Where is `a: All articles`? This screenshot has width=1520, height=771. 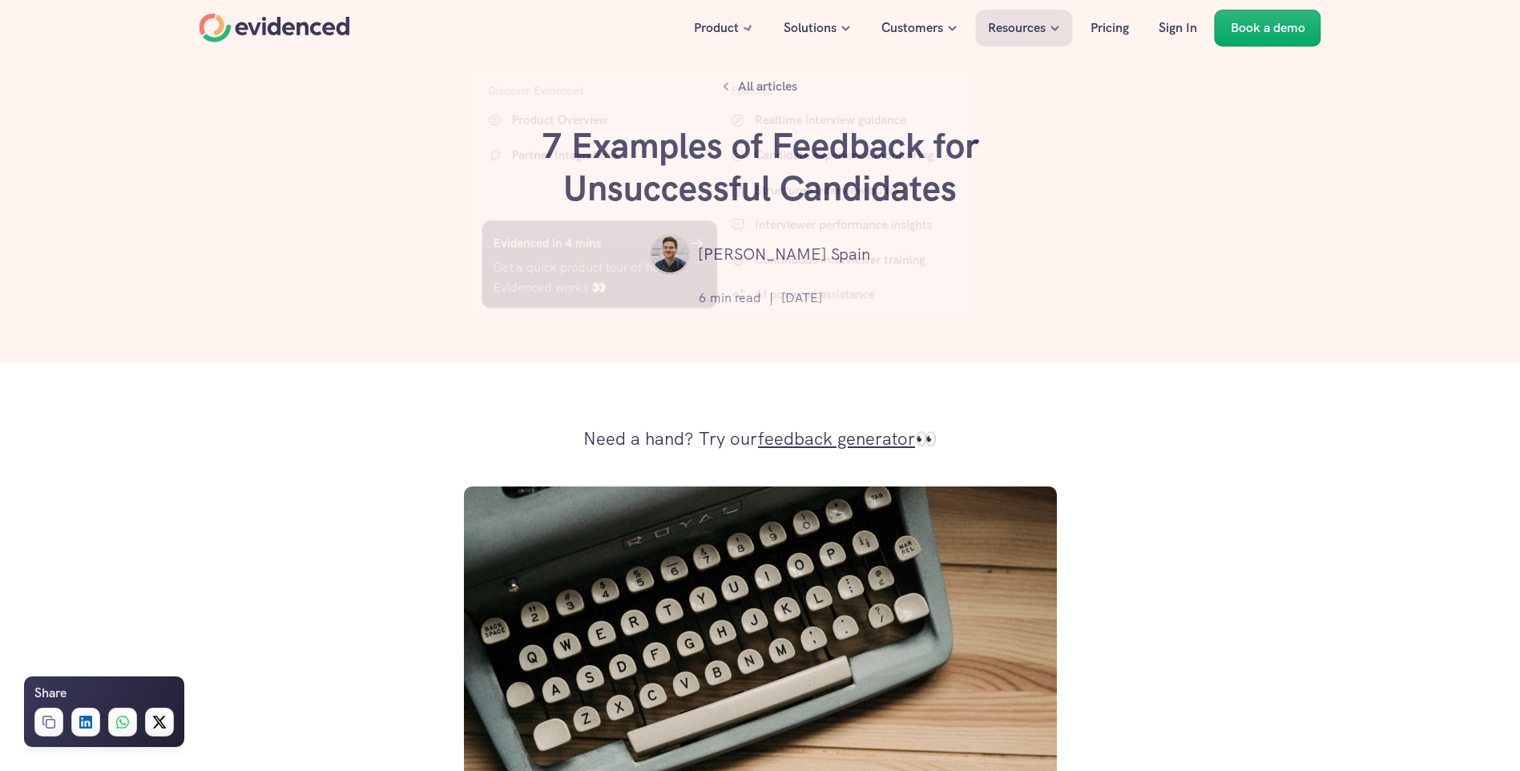 a: All articles is located at coordinates (760, 87).